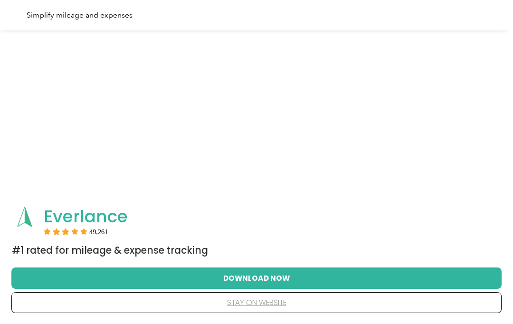  Describe the element at coordinates (76, 231) in the screenshot. I see `div: Rating:5 stars` at that location.